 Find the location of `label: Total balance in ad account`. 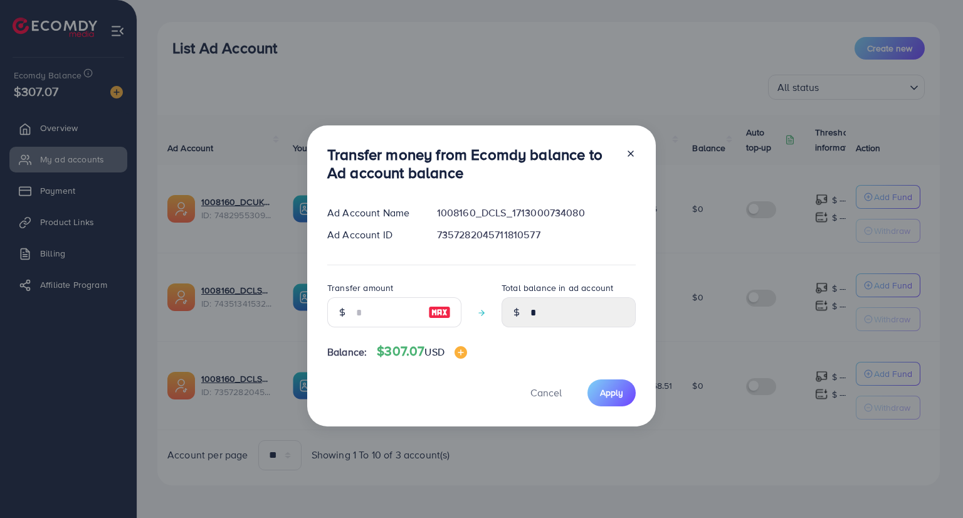

label: Total balance in ad account is located at coordinates (558, 288).